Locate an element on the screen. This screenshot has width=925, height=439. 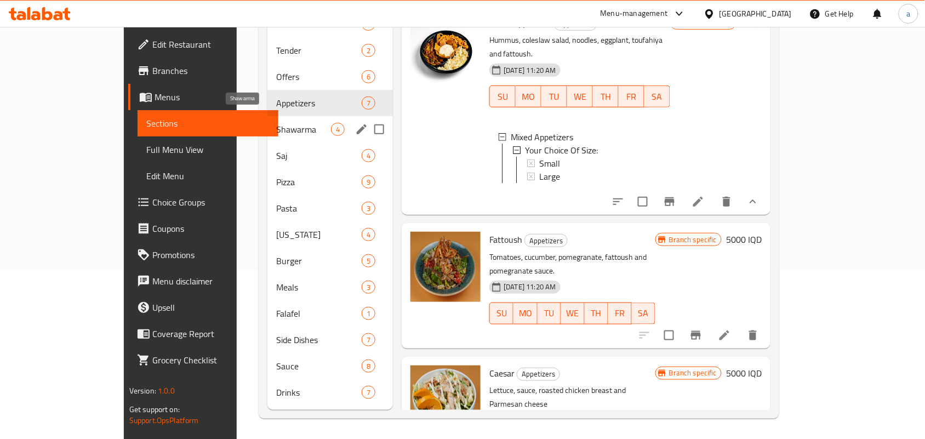
span: MO is located at coordinates (528, 96).